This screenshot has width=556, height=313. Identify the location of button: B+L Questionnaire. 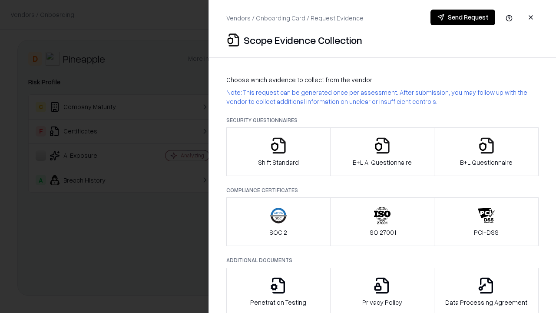
(486, 152).